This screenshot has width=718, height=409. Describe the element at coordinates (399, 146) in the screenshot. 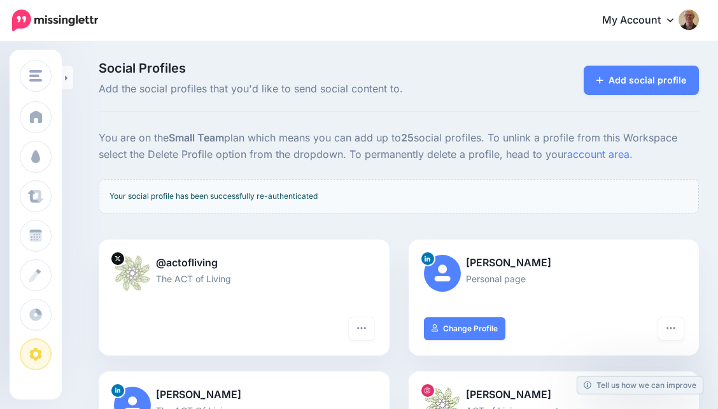

I see `p: You are on the plan which means you can add up to social profiles. To unlink a profile from this ...` at that location.